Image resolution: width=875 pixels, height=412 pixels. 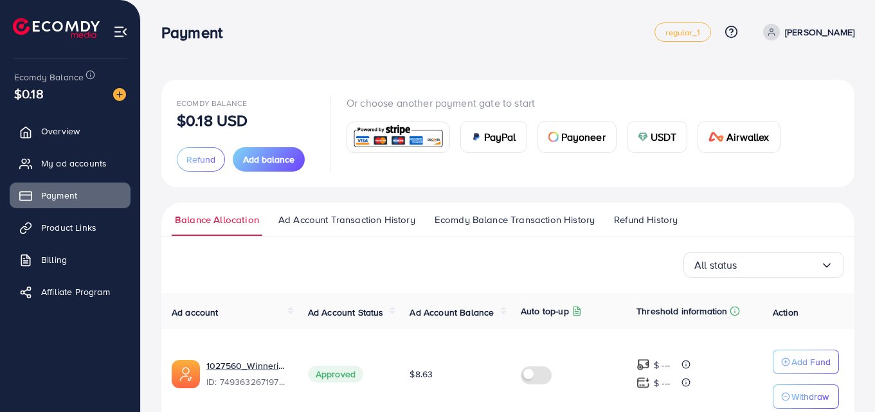 What do you see at coordinates (269, 160) in the screenshot?
I see `span: Add balance` at bounding box center [269, 160].